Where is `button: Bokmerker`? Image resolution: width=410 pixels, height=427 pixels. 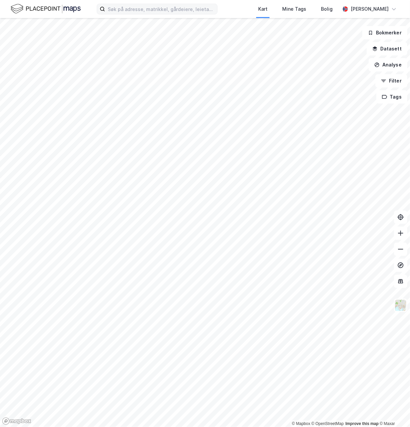 button: Bokmerker is located at coordinates (385, 33).